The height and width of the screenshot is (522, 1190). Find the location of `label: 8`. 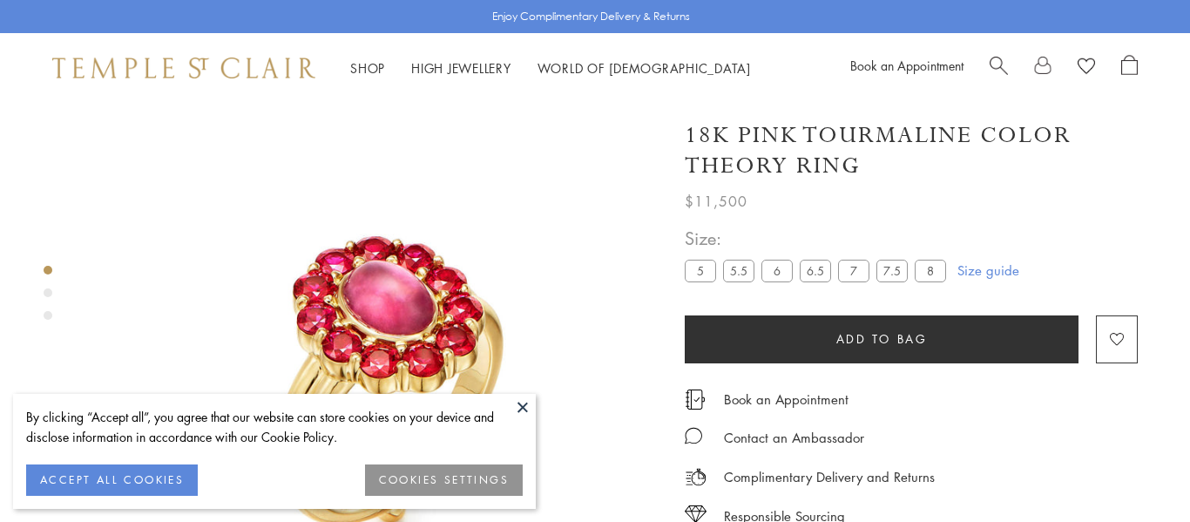

label: 8 is located at coordinates (931, 270).